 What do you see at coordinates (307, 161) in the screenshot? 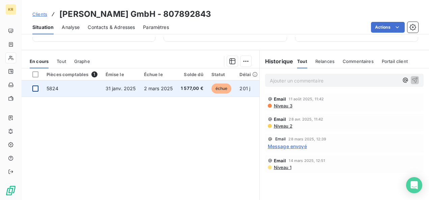
I see `span: 14 mars 2025, 12:51` at bounding box center [307, 161].